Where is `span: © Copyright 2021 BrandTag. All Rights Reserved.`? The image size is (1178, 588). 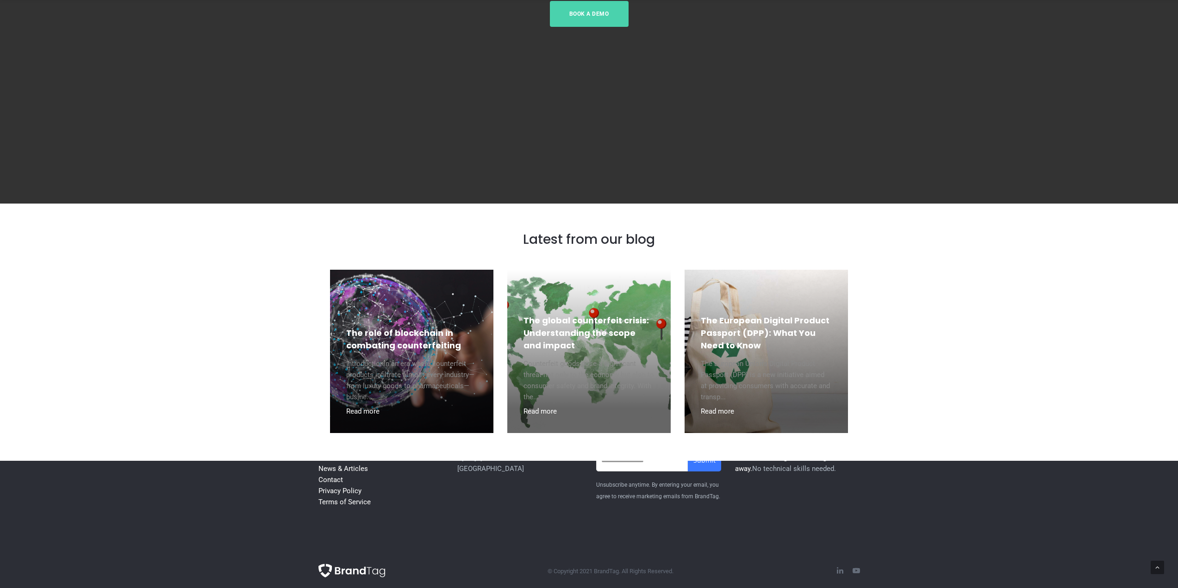
span: © Copyright 2021 BrandTag. All Rights Reserved. is located at coordinates (610, 571).